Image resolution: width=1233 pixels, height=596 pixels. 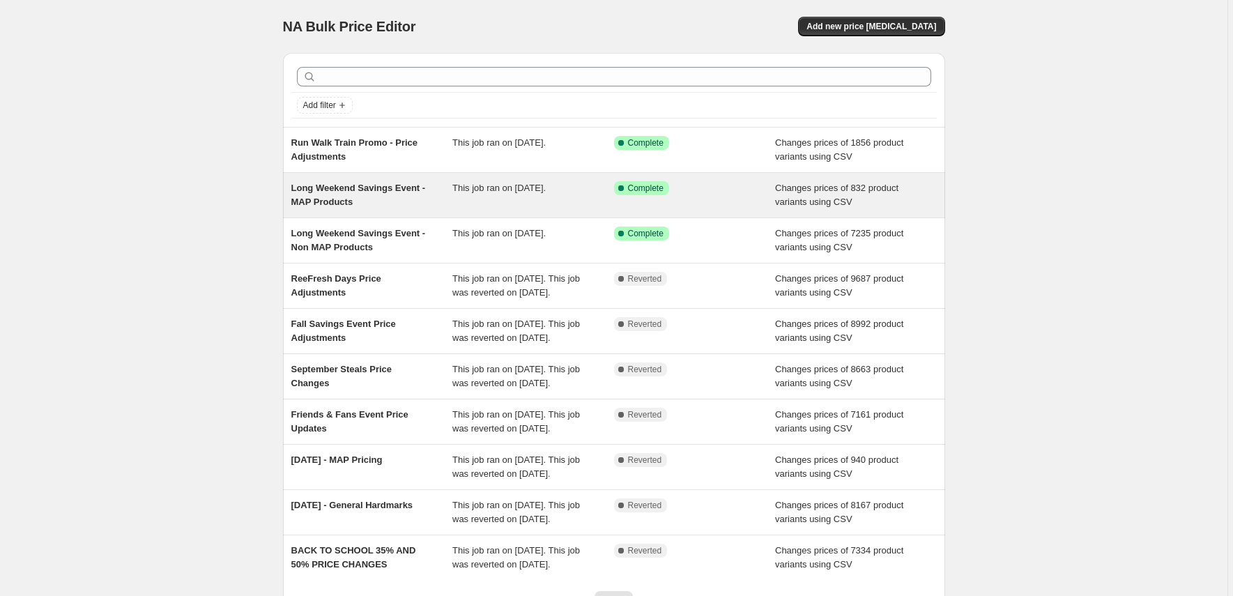 What do you see at coordinates (325, 105) in the screenshot?
I see `button: Add filter` at bounding box center [325, 105].